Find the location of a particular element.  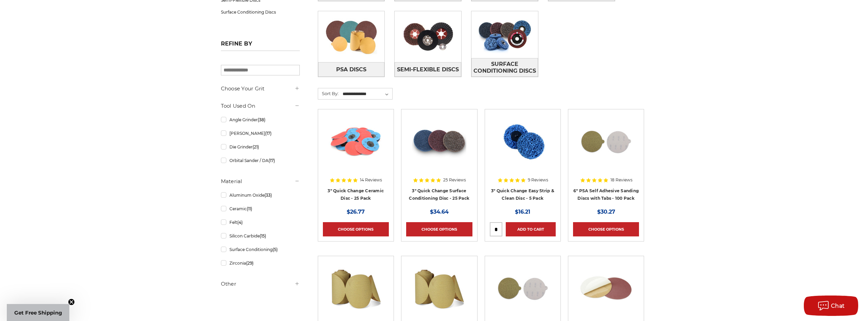

span: 9 Reviews is located at coordinates (538, 180).